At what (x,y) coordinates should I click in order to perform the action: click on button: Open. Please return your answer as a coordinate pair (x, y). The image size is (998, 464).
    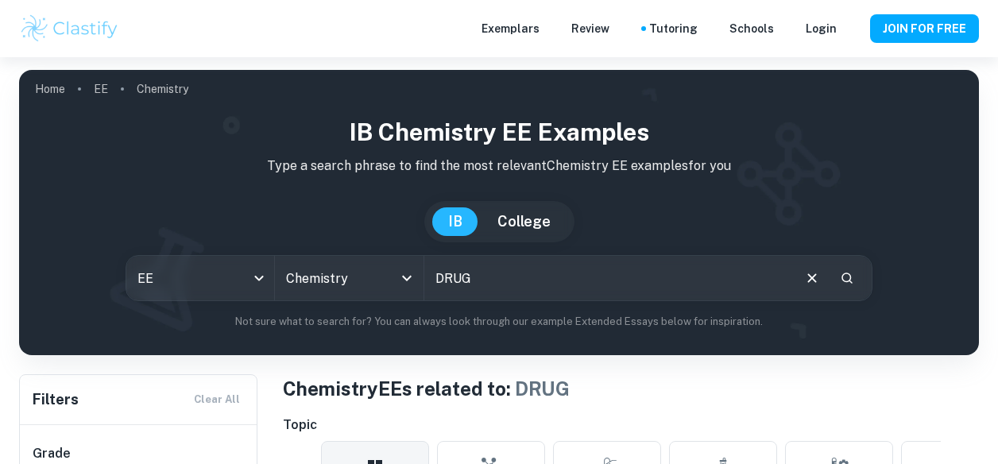
    Looking at the image, I should click on (407, 278).